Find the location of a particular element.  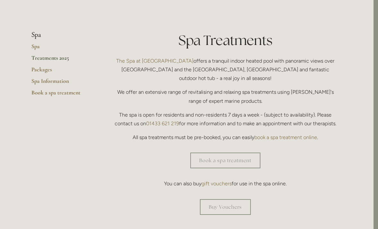

p: You can also buy for use in the spa online. is located at coordinates (225, 183).